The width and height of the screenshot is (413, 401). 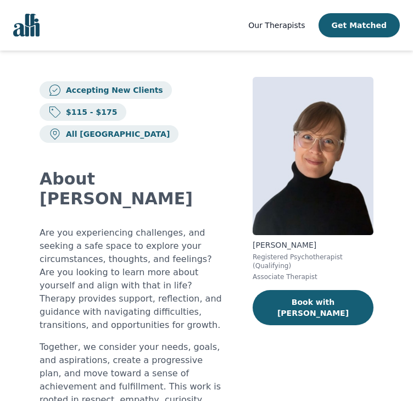 I want to click on img: alli logo, so click(x=26, y=25).